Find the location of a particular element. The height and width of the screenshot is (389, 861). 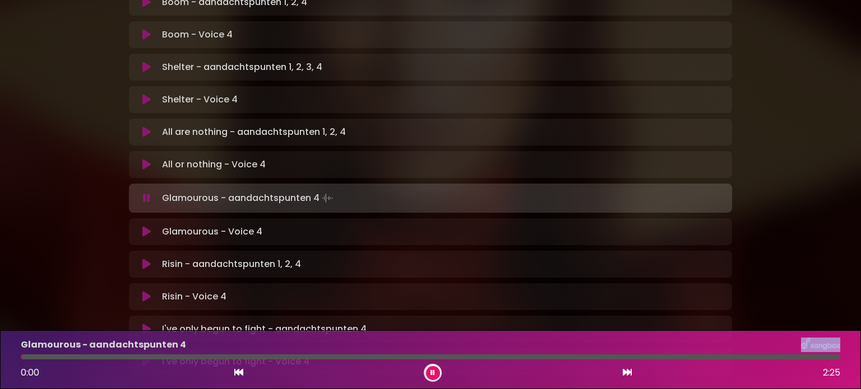

span: 0:00 is located at coordinates (30, 373).